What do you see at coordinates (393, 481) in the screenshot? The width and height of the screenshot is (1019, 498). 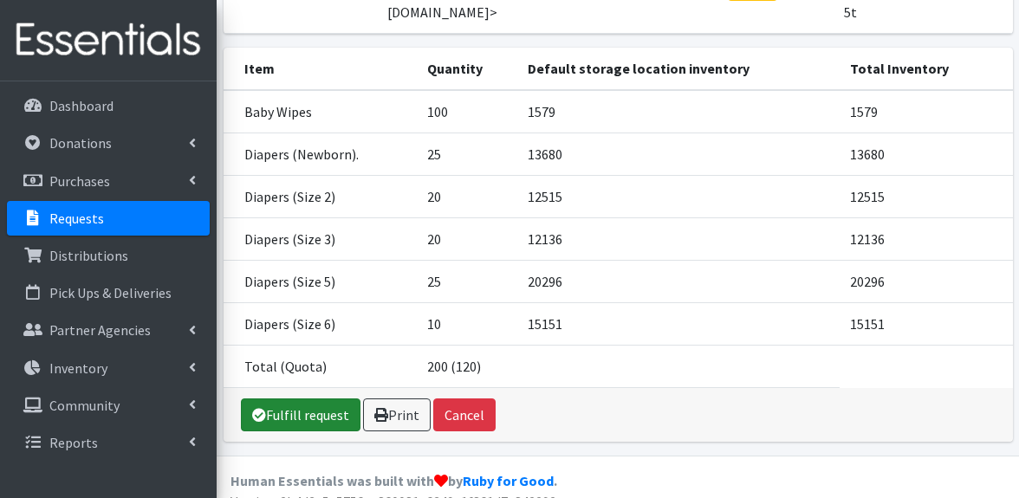 I see `strong: Human Essentials was built with by .` at bounding box center [393, 481].